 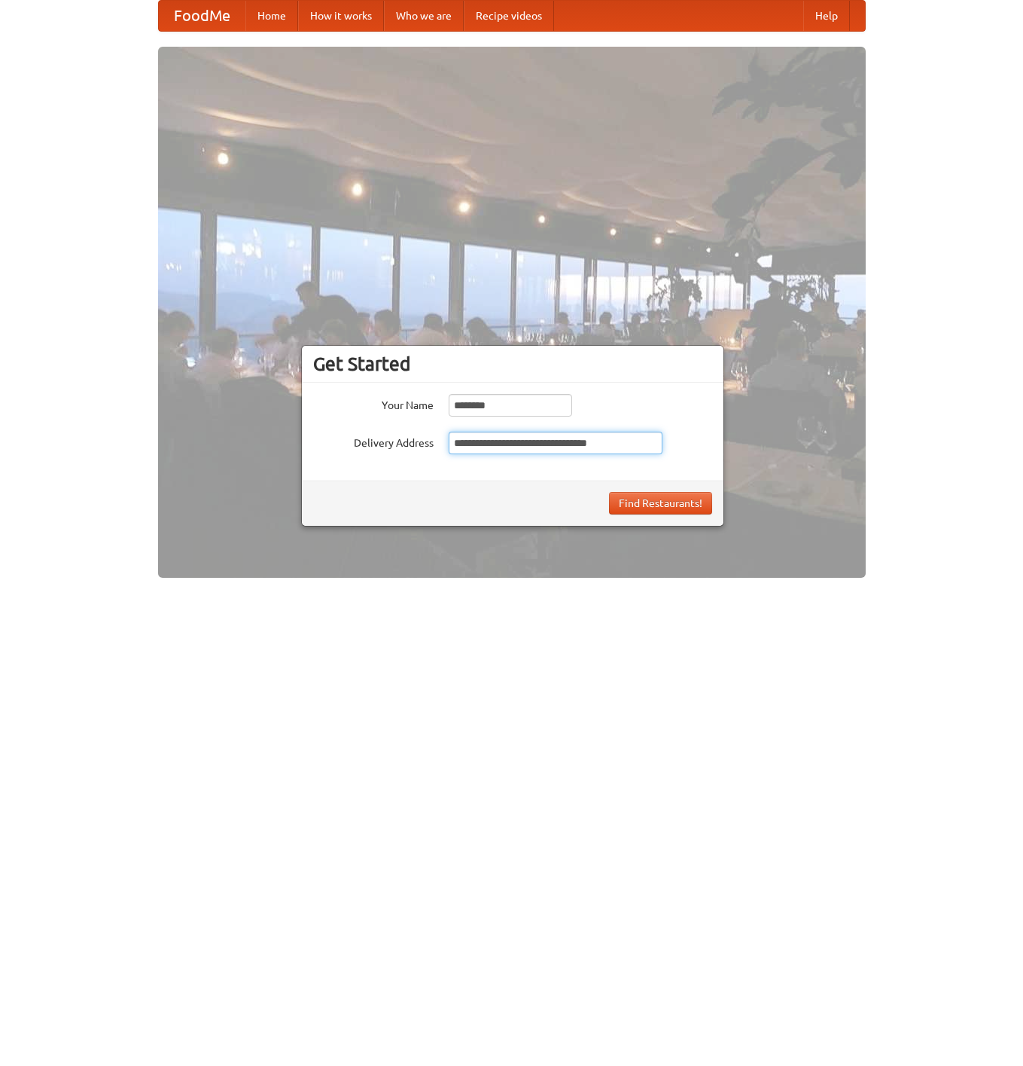 What do you see at coordinates (272, 16) in the screenshot?
I see `a: Home` at bounding box center [272, 16].